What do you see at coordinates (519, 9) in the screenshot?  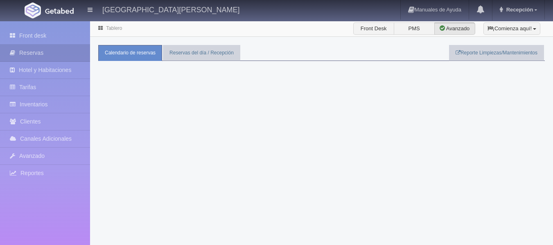 I see `span: Recepción` at bounding box center [519, 9].